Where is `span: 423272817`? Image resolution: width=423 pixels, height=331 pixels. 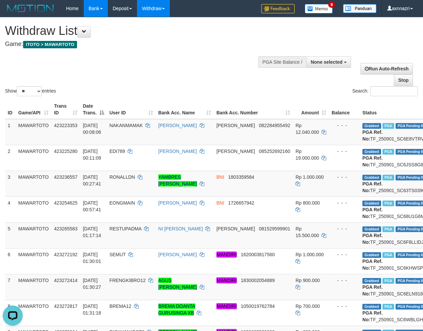 span: 423272817 is located at coordinates (66, 306).